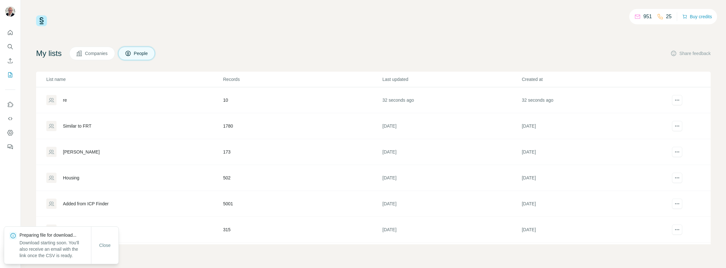 This screenshot has width=726, height=268. What do you see at coordinates (10, 33) in the screenshot?
I see `button: Quick start` at bounding box center [10, 33].